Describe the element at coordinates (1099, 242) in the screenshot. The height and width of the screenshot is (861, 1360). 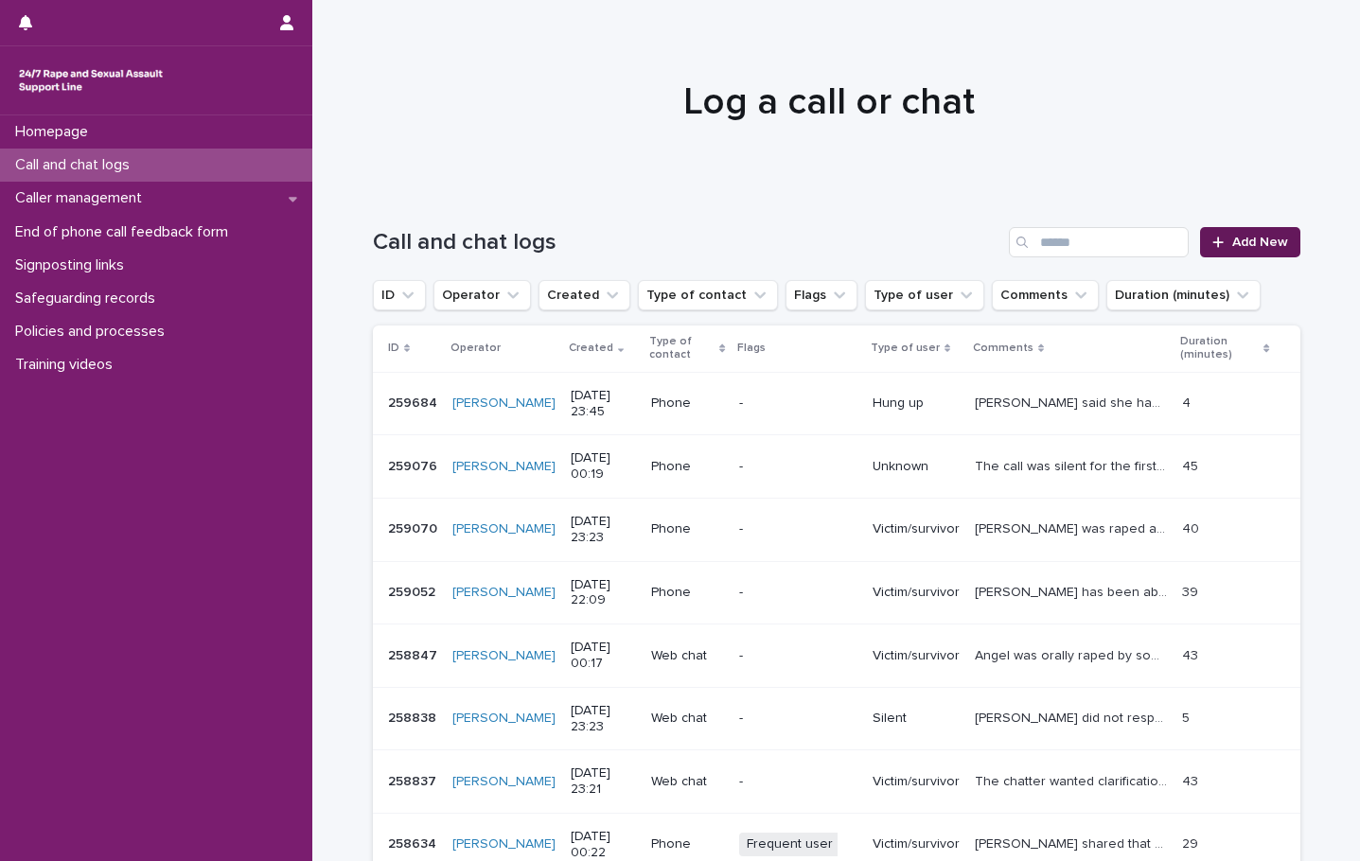
I see `div: Search` at that location.